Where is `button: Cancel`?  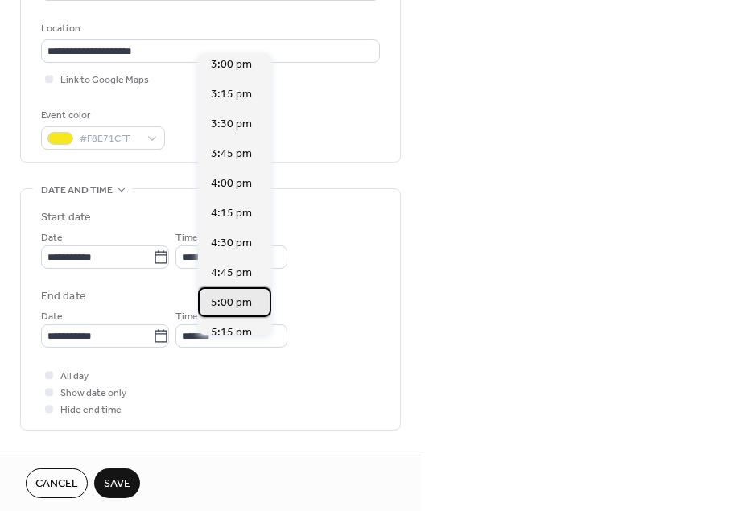 button: Cancel is located at coordinates (56, 483).